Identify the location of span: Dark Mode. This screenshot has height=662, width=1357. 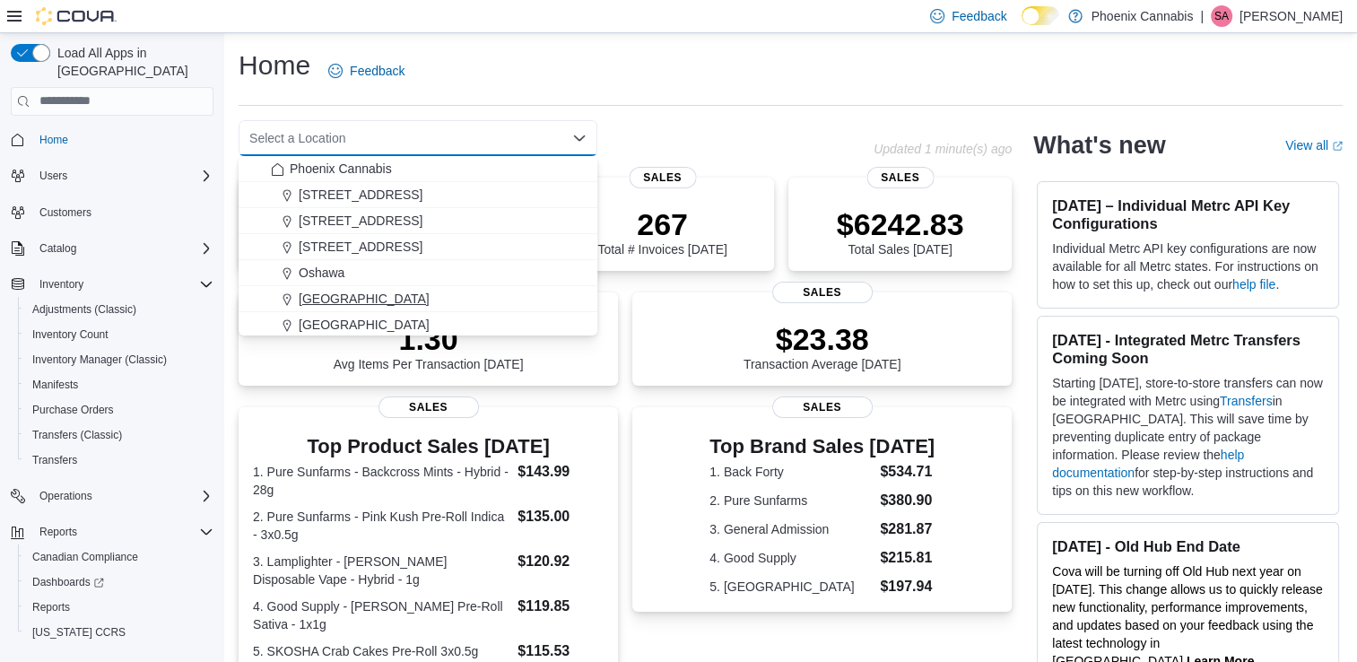
(1022, 25).